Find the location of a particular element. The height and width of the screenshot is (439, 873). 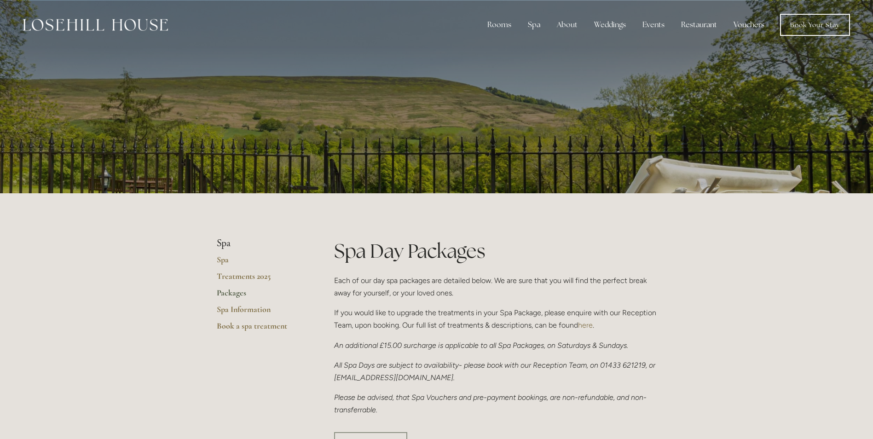

a: Packages is located at coordinates (261, 296).